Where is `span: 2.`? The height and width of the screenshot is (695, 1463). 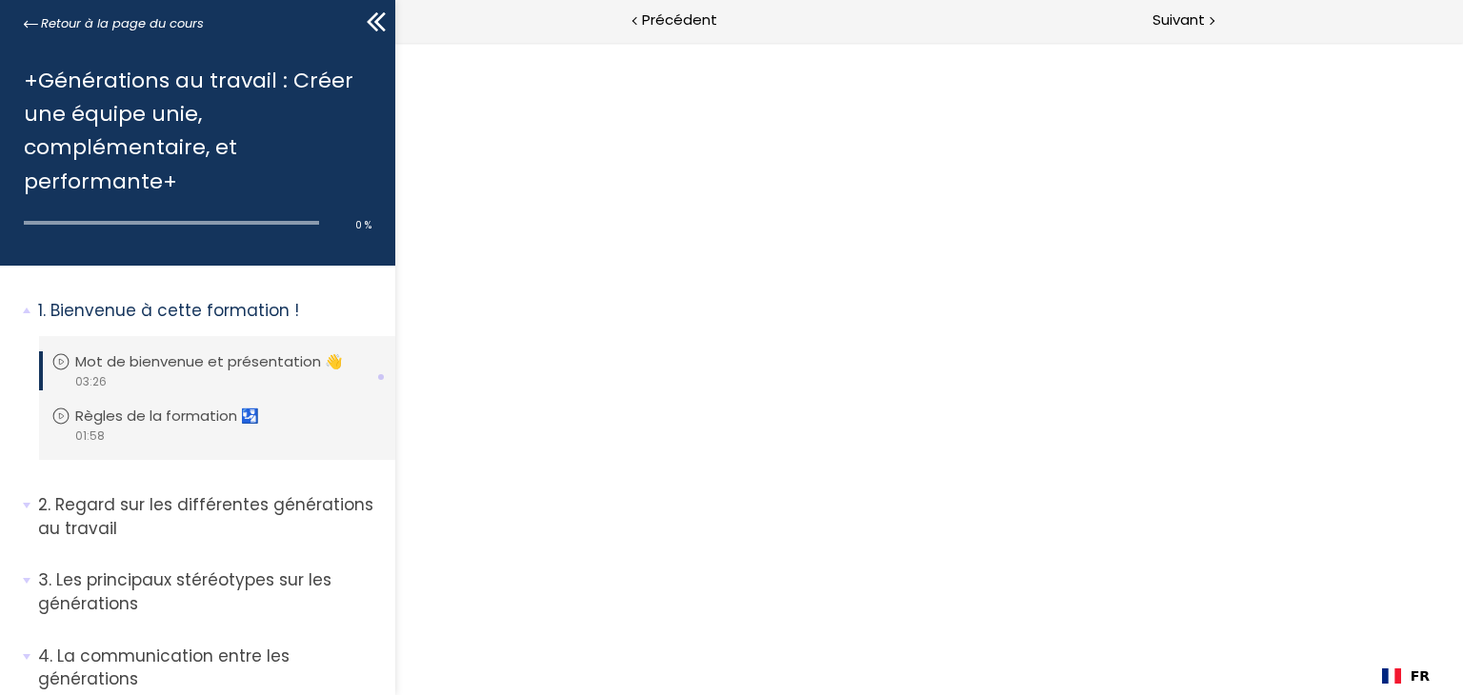
span: 2. is located at coordinates (44, 505).